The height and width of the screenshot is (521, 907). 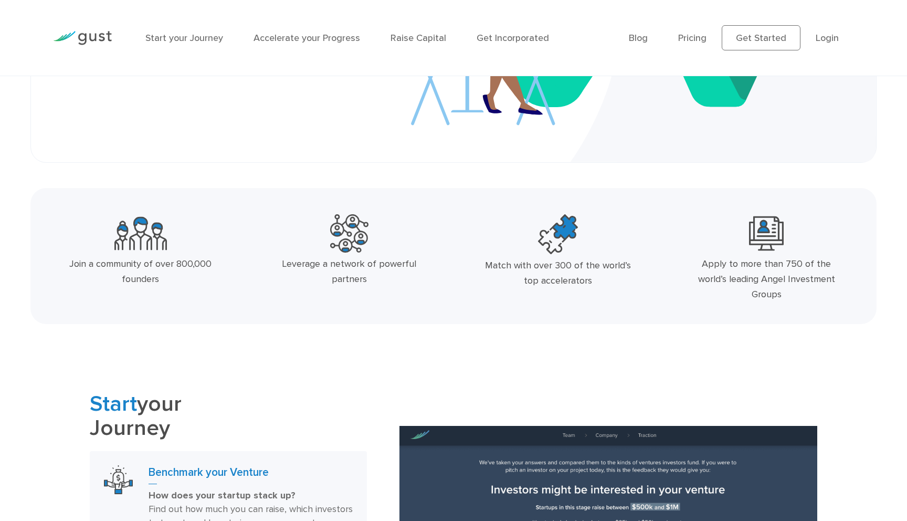 I want to click on img: Community Founders, so click(x=141, y=233).